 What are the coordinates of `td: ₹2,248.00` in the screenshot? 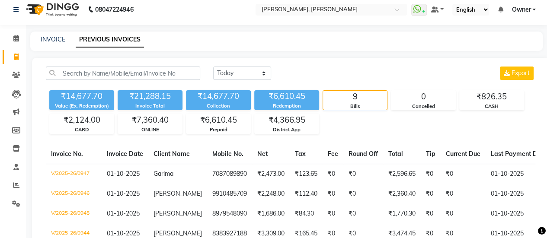 It's located at (271, 194).